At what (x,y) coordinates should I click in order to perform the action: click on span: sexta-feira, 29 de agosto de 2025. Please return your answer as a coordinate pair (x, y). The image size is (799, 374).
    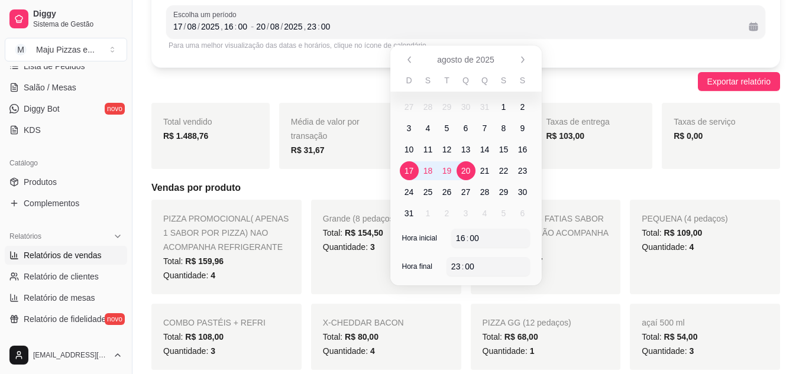
    Looking at the image, I should click on (504, 192).